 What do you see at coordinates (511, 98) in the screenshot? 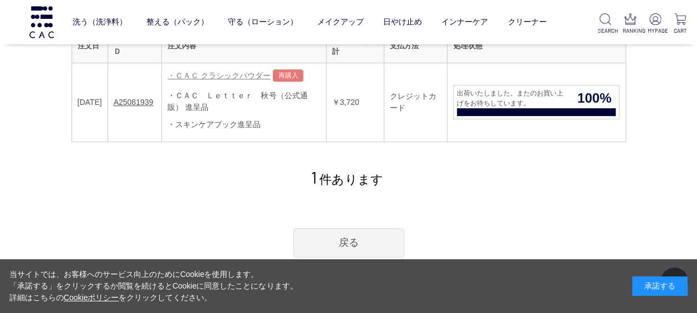
I see `span: 出荷いたしました。またのお買い上げをお待ちしています。` at bounding box center [511, 98].